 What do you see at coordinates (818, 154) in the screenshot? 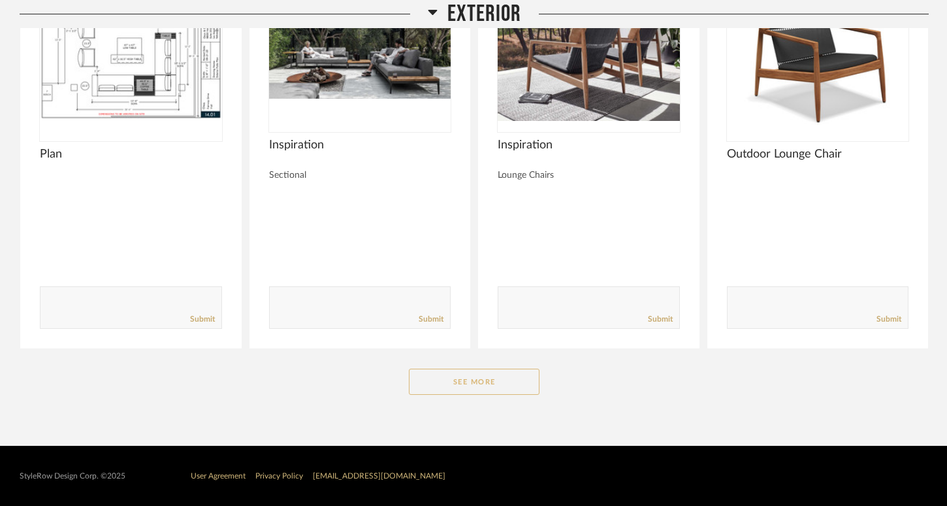
I see `span: Outdoor Lounge Chair` at bounding box center [818, 154].